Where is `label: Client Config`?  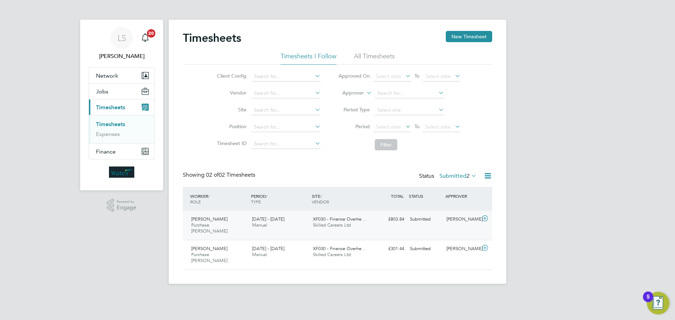 label: Client Config is located at coordinates (231, 76).